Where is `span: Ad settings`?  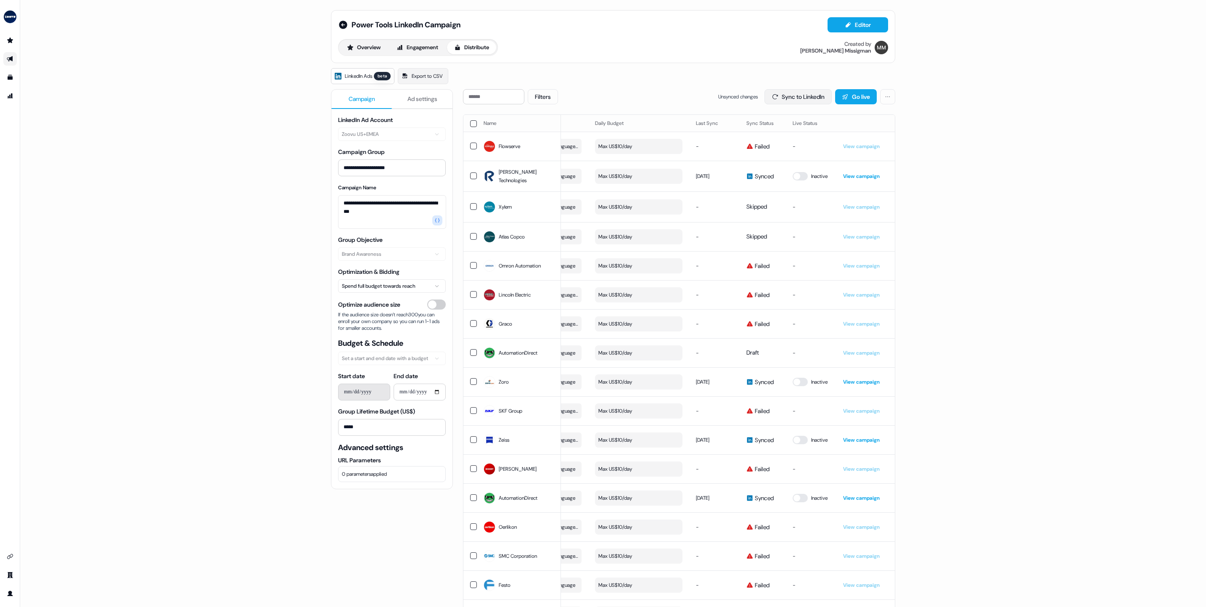
span: Ad settings is located at coordinates (422, 99).